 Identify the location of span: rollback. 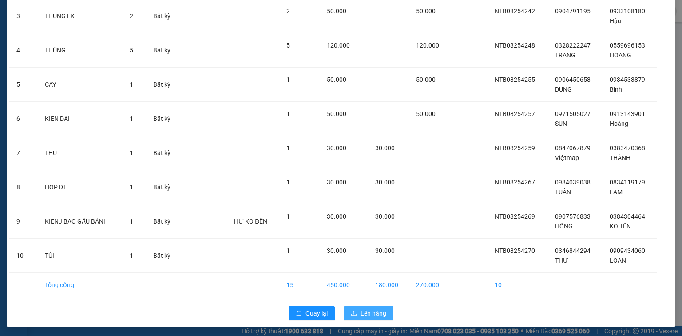
(299, 314).